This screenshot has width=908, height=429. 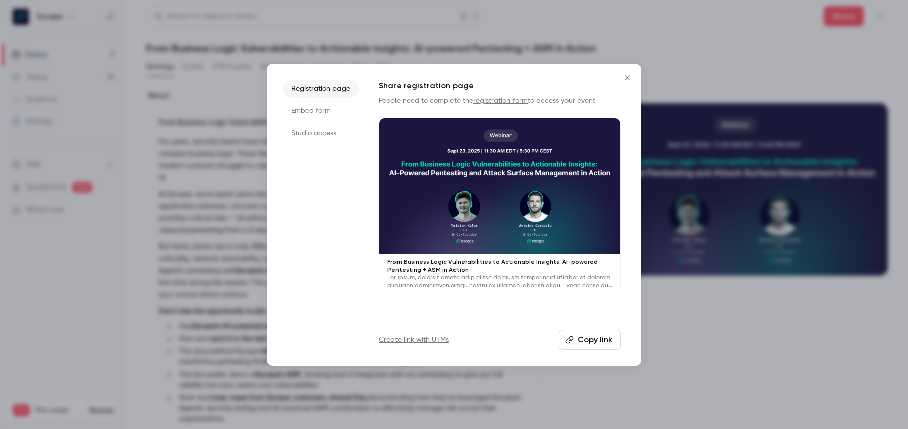 I want to click on li: Studio access, so click(x=321, y=133).